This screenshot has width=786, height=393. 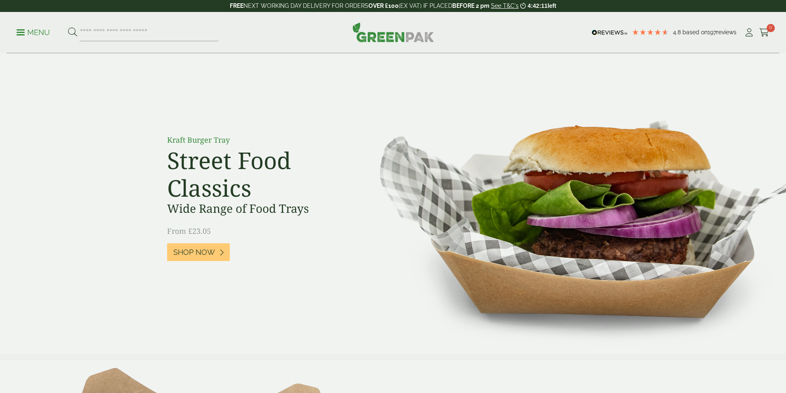 I want to click on i: My Account, so click(x=749, y=33).